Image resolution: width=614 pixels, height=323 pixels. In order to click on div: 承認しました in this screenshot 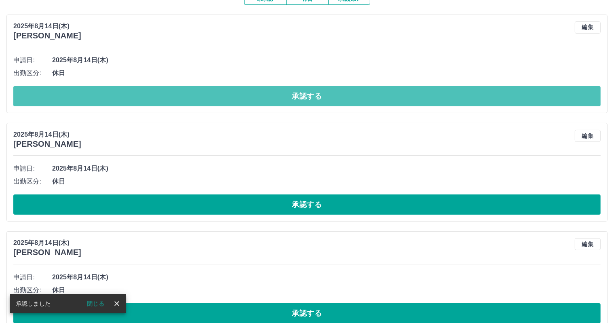, I will do `click(33, 303)`.